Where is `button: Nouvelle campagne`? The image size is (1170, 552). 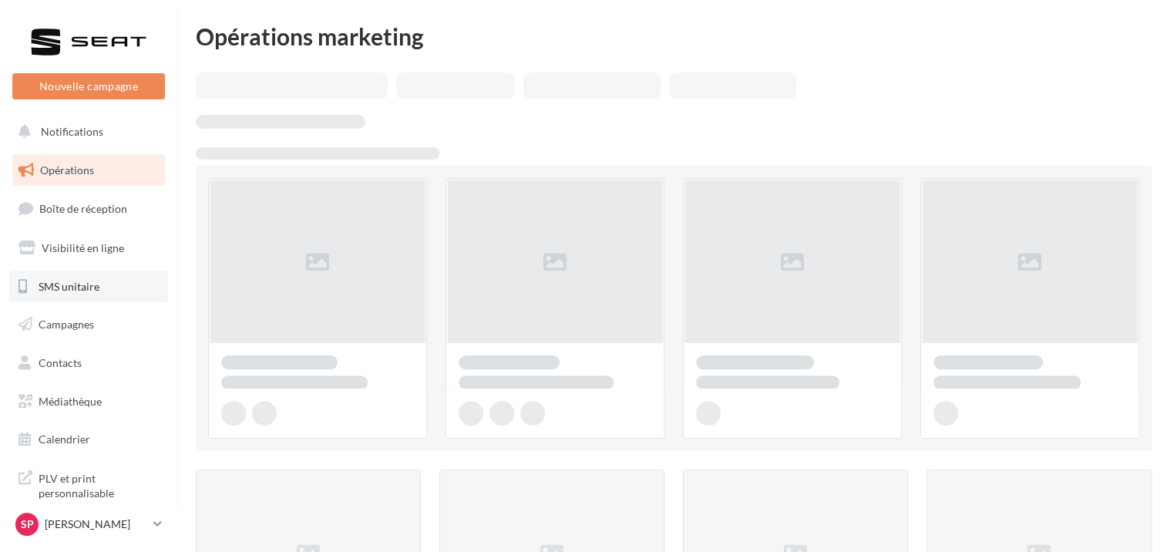
button: Nouvelle campagne is located at coordinates (89, 86).